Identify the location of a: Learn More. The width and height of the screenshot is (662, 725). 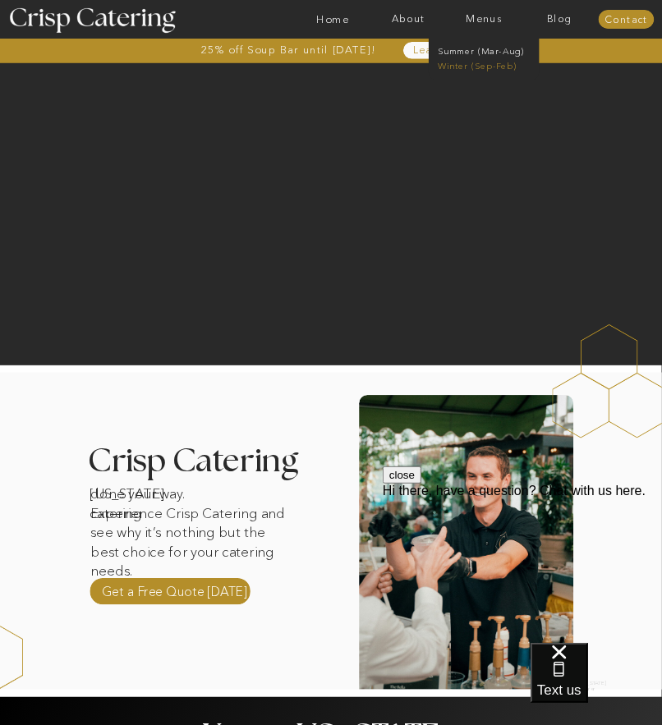
(444, 50).